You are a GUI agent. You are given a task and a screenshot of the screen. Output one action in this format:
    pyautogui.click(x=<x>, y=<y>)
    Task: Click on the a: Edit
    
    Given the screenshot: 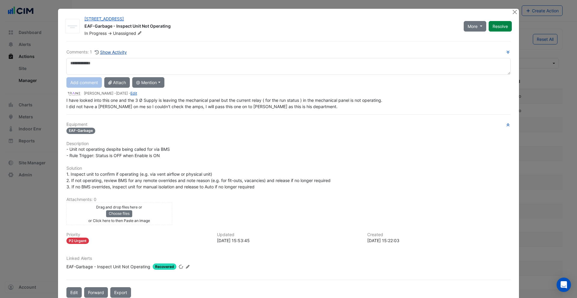 What is the action you would take?
    pyautogui.click(x=134, y=93)
    